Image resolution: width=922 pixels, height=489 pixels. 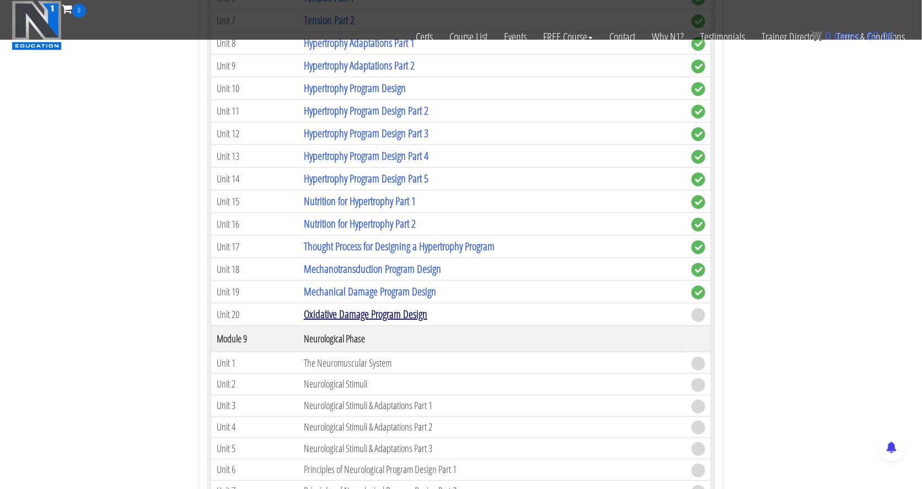 I want to click on a: Trainer Directory, so click(x=790, y=37).